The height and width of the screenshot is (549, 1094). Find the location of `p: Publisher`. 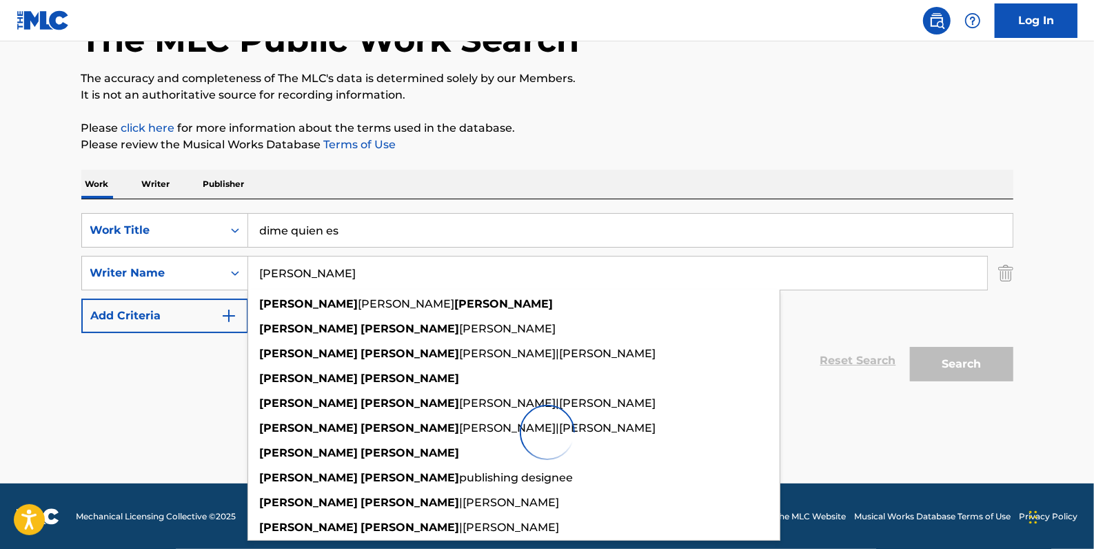

p: Publisher is located at coordinates (224, 184).